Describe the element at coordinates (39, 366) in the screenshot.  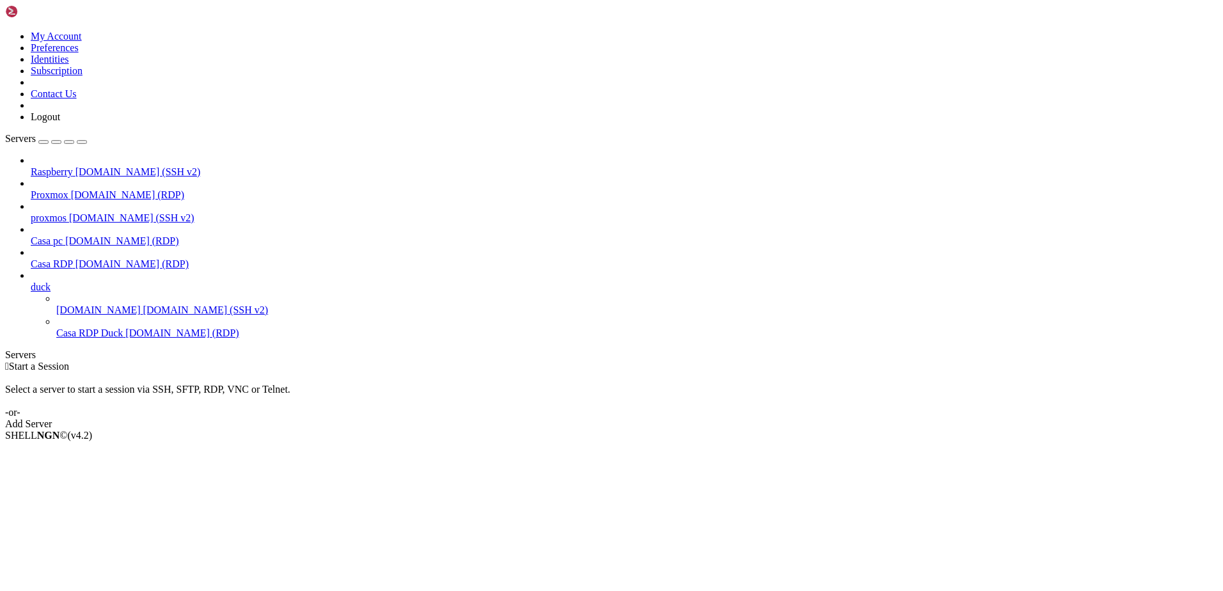
I see `span: Start a Session` at that location.